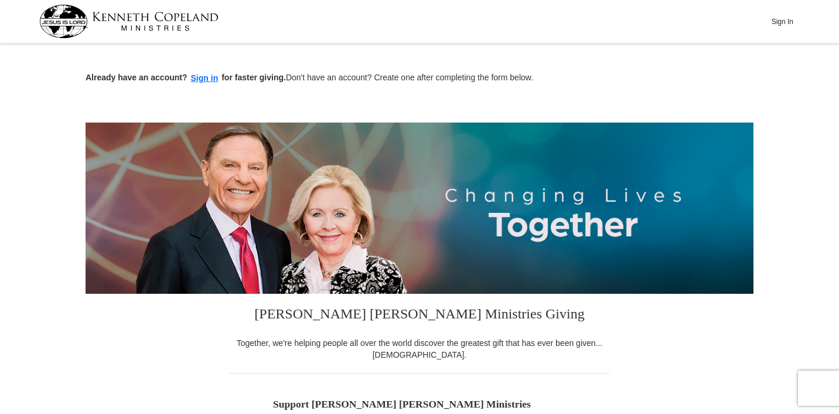 The height and width of the screenshot is (414, 839). What do you see at coordinates (420, 78) in the screenshot?
I see `p: Don't have an account? Create one after completing the form below.` at bounding box center [420, 78].